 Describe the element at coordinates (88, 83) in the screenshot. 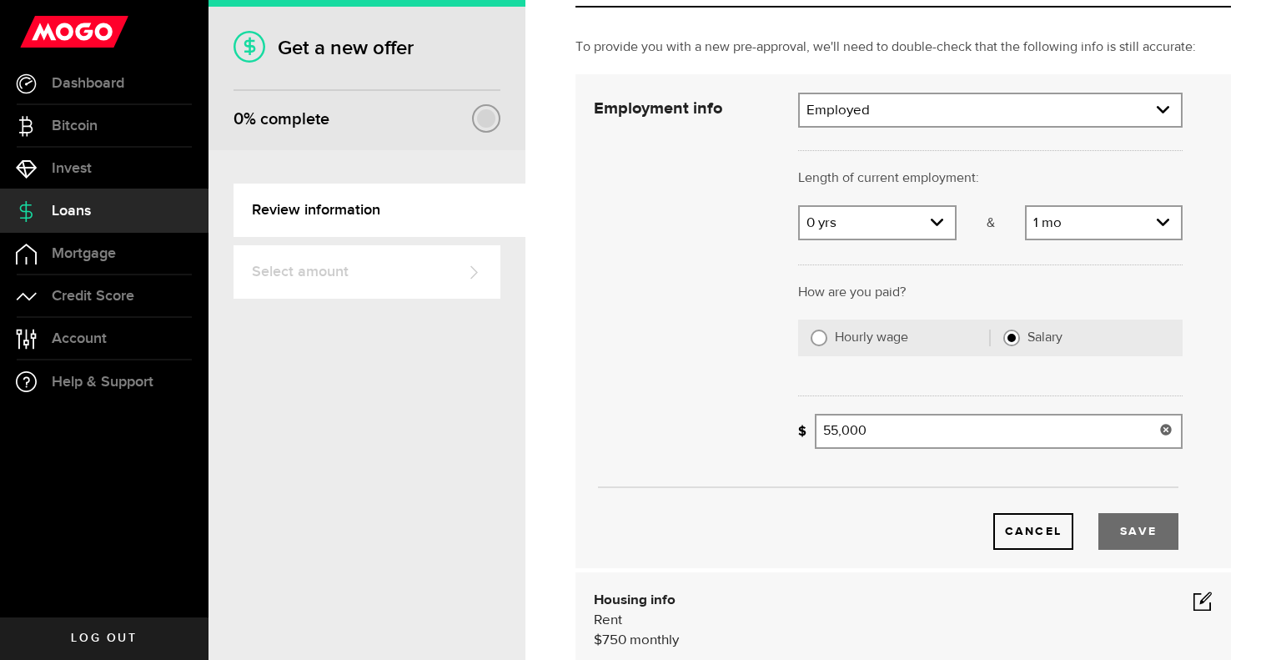

I see `span: Dashboard` at that location.